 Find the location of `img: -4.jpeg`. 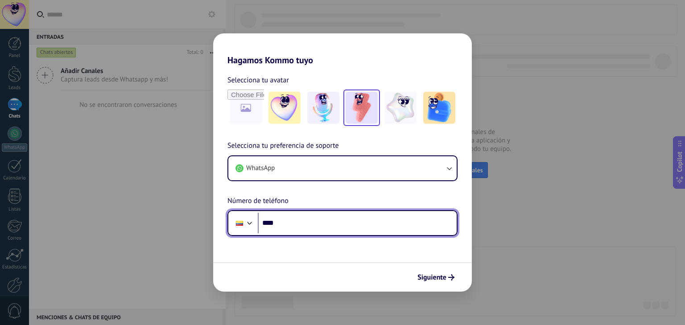

img: -4.jpeg is located at coordinates (400, 108).